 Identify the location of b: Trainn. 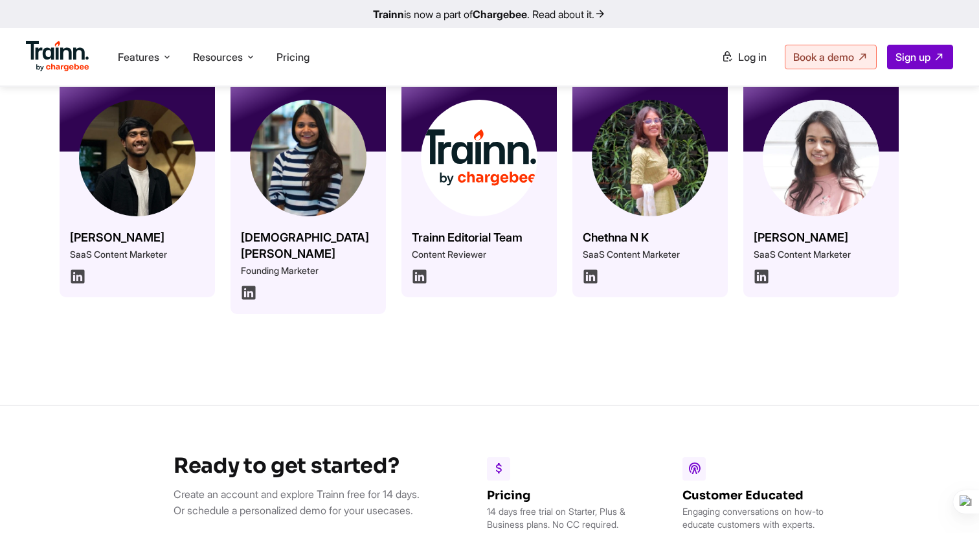
(389, 14).